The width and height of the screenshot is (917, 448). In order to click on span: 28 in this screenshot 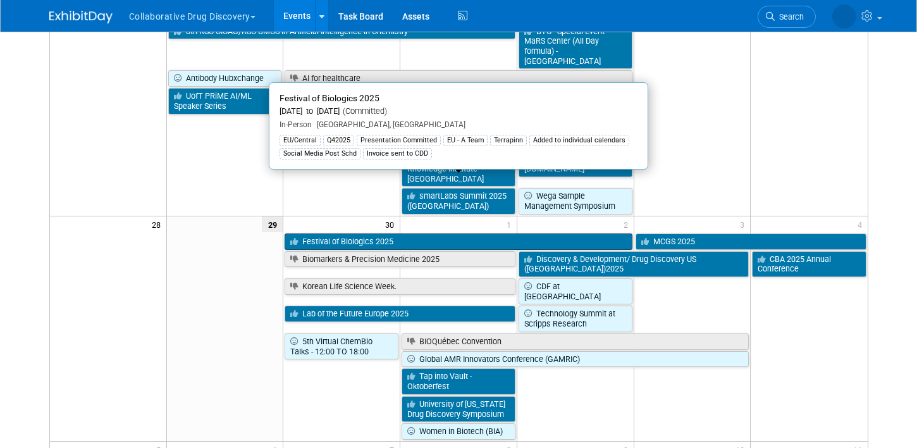, I will do `click(158, 224)`.